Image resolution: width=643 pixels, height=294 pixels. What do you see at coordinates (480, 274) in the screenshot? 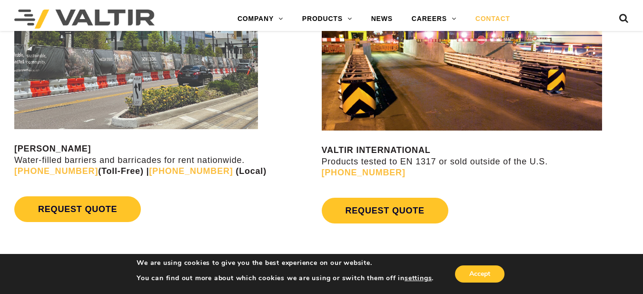
I see `button: Accept` at bounding box center [480, 274].